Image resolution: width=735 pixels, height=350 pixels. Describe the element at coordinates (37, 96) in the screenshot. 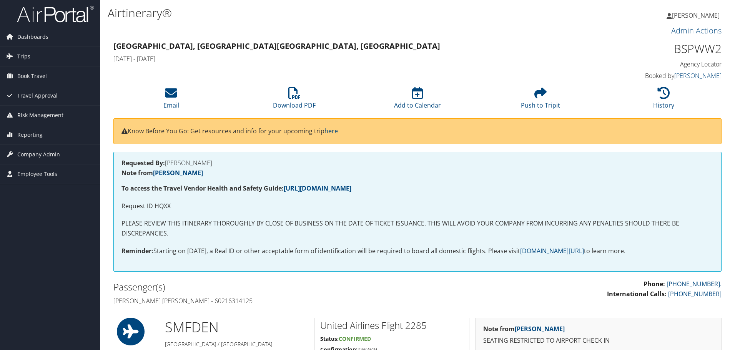

I see `span: Travel Approval` at that location.